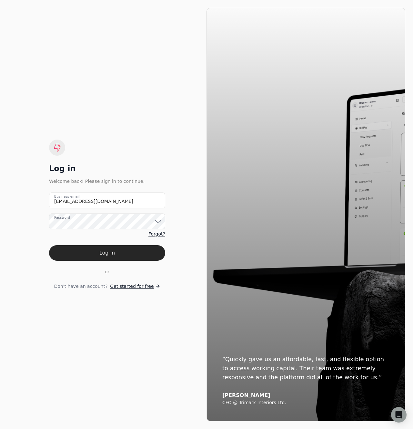 The width and height of the screenshot is (413, 429). I want to click on div: CFO @ Trimark Interiors Ltd., so click(306, 403).